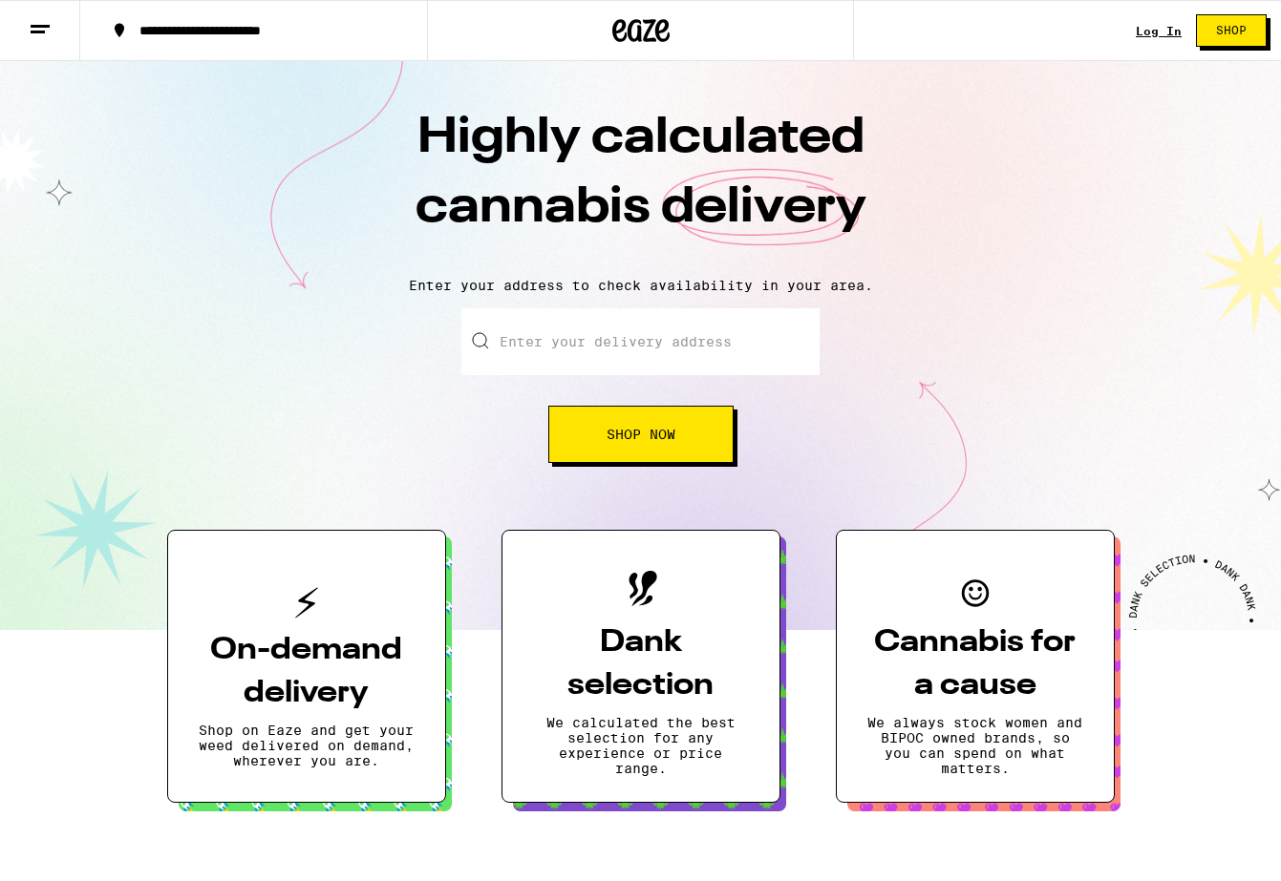  Describe the element at coordinates (641, 746) in the screenshot. I see `p: We calculated the best selection for any experience or price range.` at that location.